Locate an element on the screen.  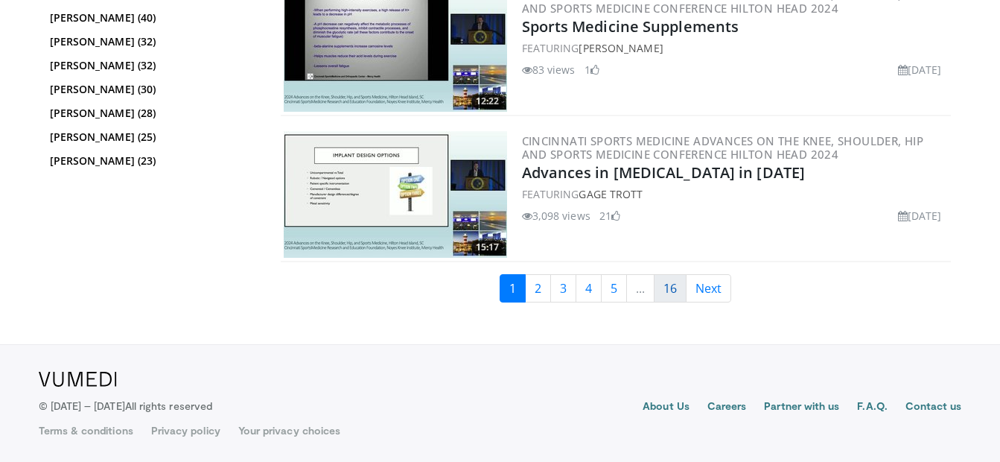
img: VuMedi Logo is located at coordinates (77, 379).